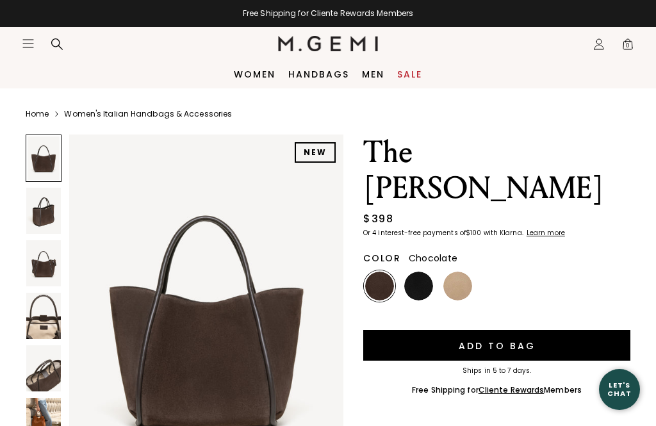  I want to click on div: $398, so click(378, 219).